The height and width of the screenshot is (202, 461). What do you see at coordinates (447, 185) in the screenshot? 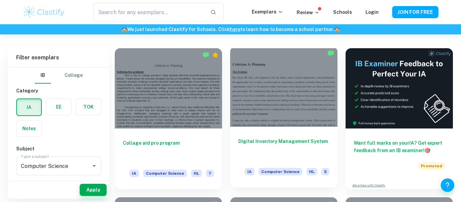
I see `button: Help and Feedback` at bounding box center [447, 185].